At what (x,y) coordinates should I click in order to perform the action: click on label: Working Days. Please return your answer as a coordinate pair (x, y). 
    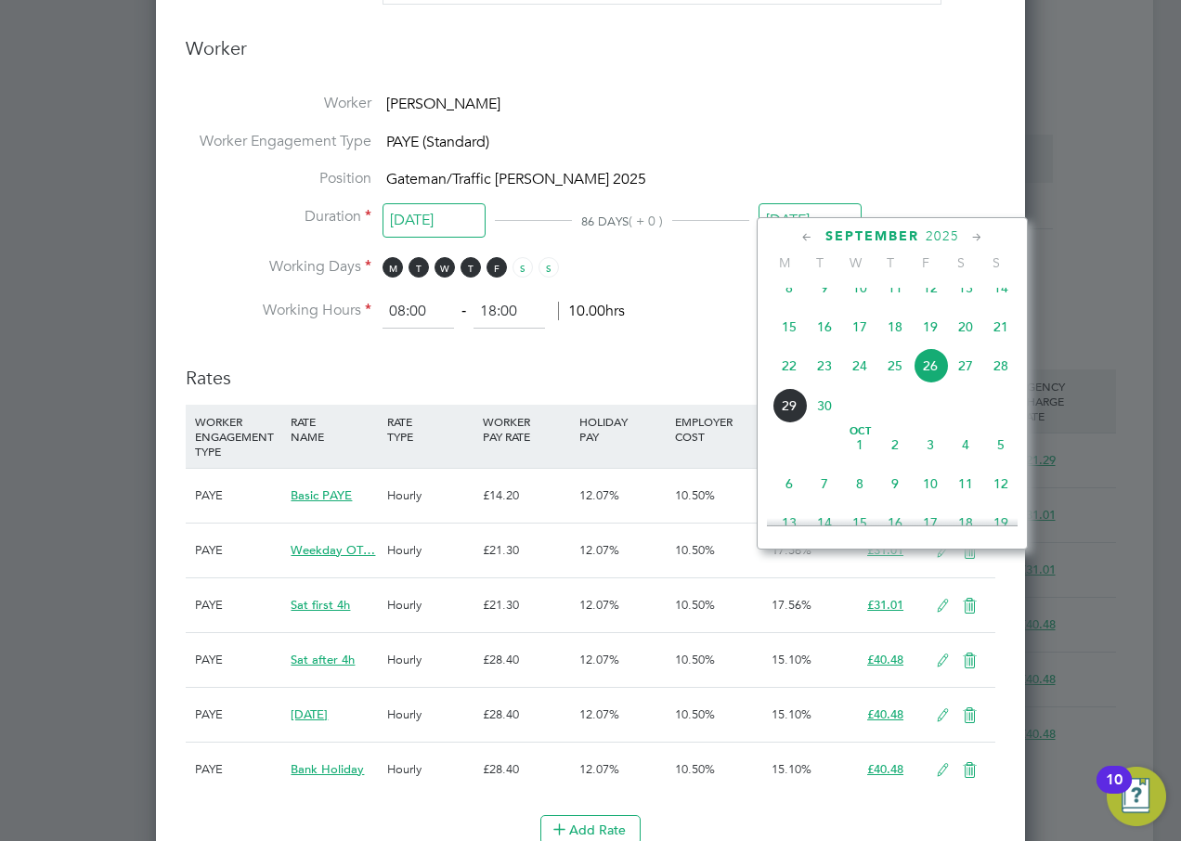
    Looking at the image, I should click on (278, 266).